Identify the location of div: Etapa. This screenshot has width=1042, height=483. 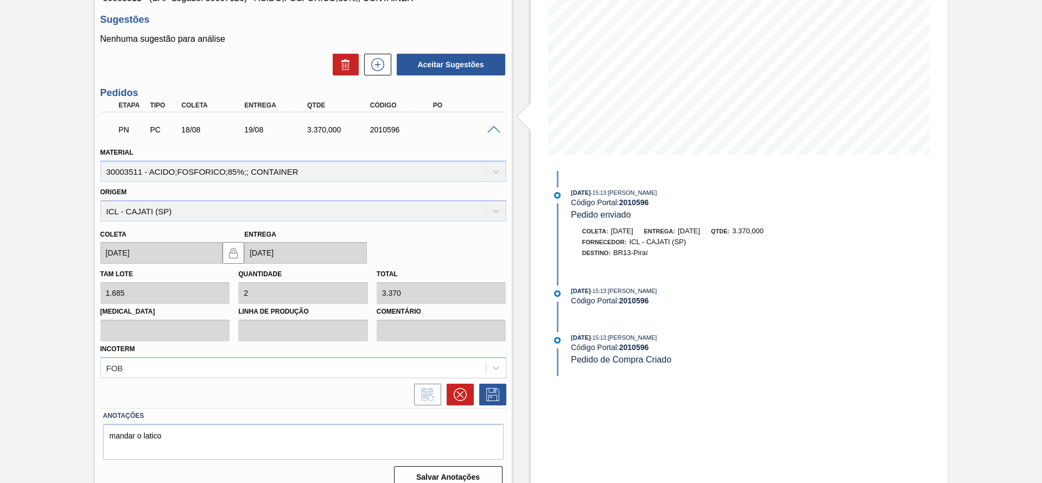
(132, 105).